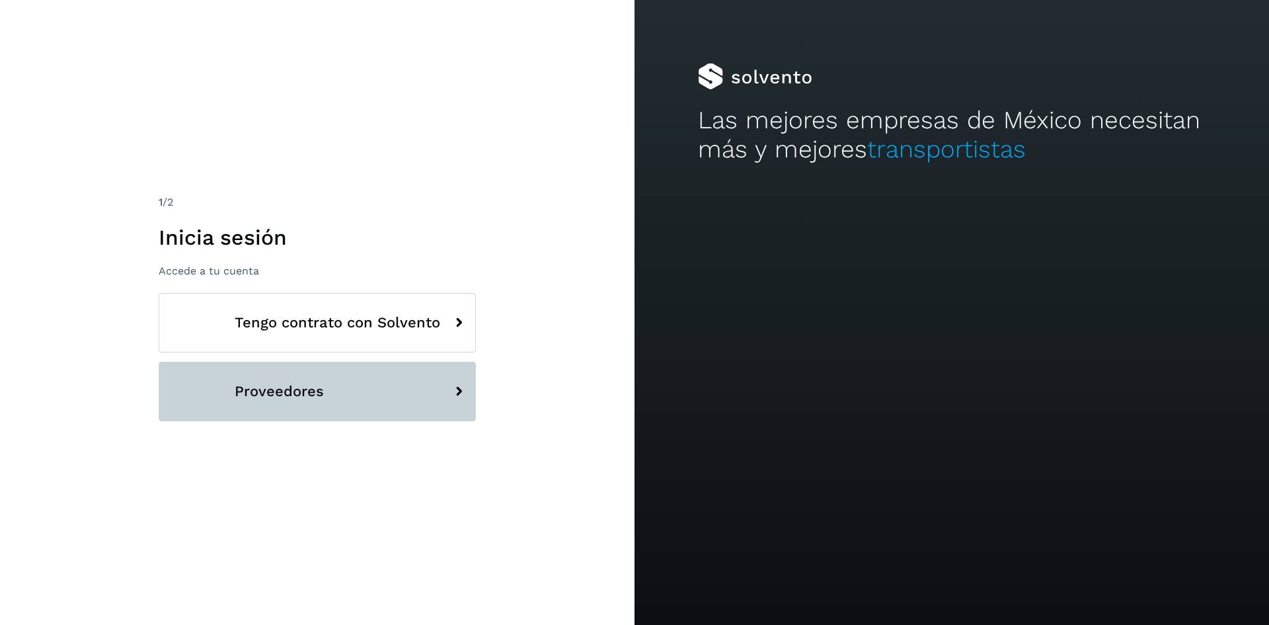  What do you see at coordinates (317, 270) in the screenshot?
I see `p: Accede a tu cuenta` at bounding box center [317, 270].